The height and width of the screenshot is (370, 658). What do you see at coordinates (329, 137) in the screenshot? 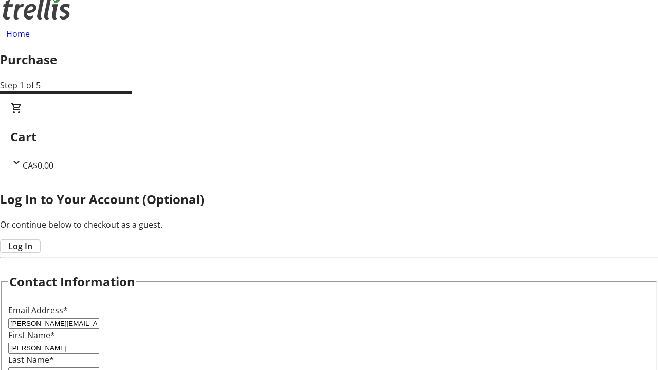
I see `div: CartCA$0.00` at bounding box center [329, 137].